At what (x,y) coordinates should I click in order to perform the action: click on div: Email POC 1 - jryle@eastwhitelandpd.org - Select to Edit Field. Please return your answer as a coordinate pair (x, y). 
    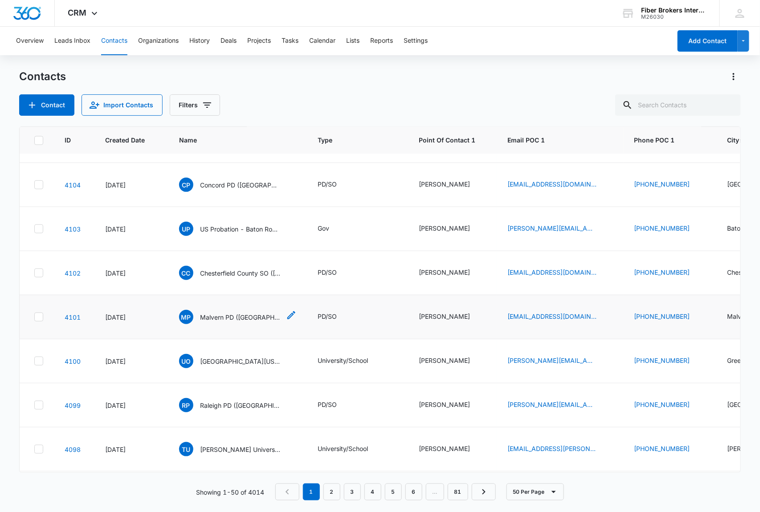
    Looking at the image, I should click on (560, 317).